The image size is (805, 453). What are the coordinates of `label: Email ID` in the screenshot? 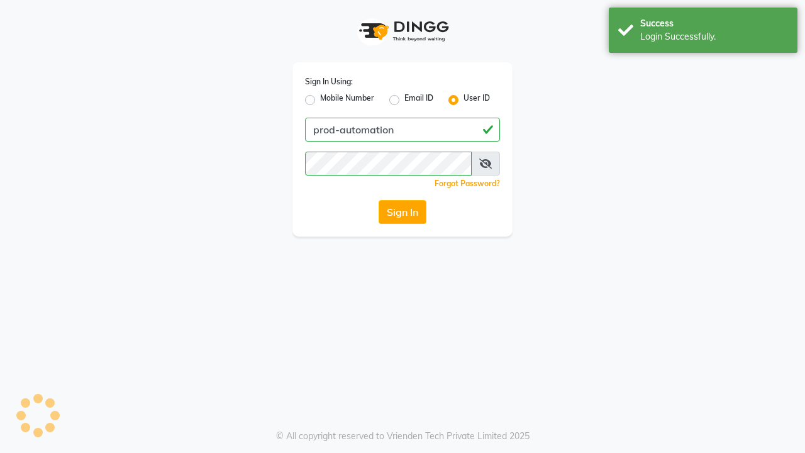 It's located at (419, 100).